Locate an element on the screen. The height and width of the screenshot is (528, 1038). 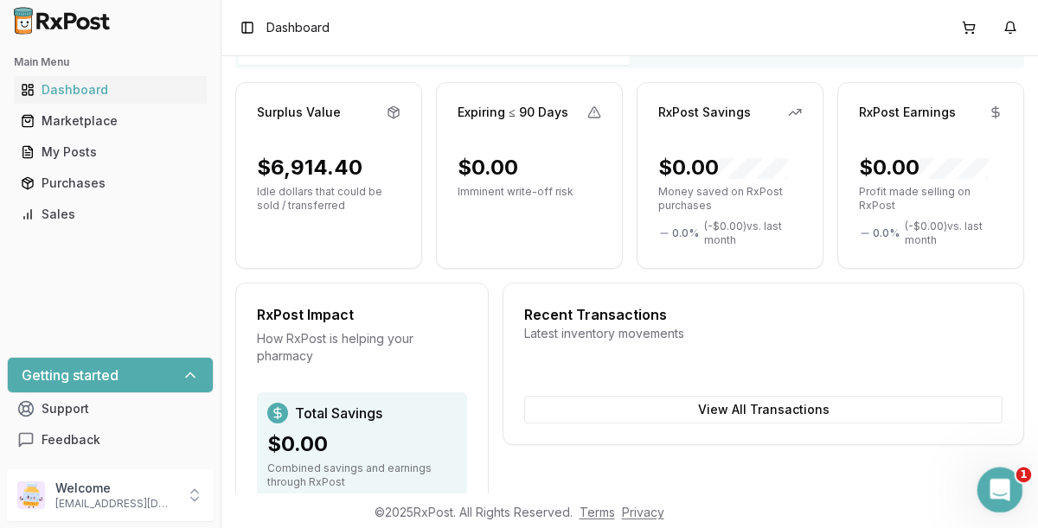
span: 1 is located at coordinates (1024, 476).